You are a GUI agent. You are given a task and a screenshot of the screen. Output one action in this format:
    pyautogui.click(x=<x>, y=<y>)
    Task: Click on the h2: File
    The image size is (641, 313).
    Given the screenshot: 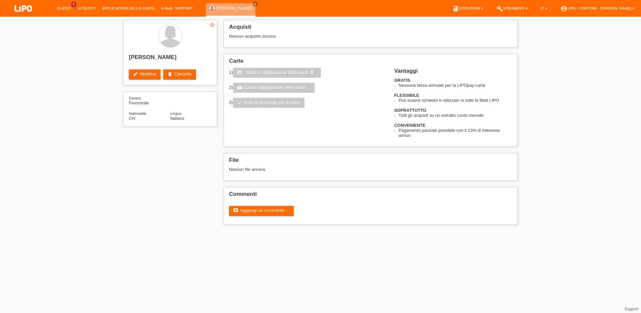 What is the action you would take?
    pyautogui.click(x=371, y=162)
    